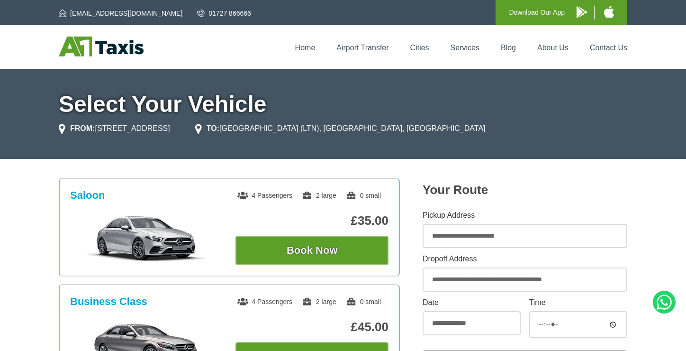  I want to click on h3: Saloon, so click(87, 195).